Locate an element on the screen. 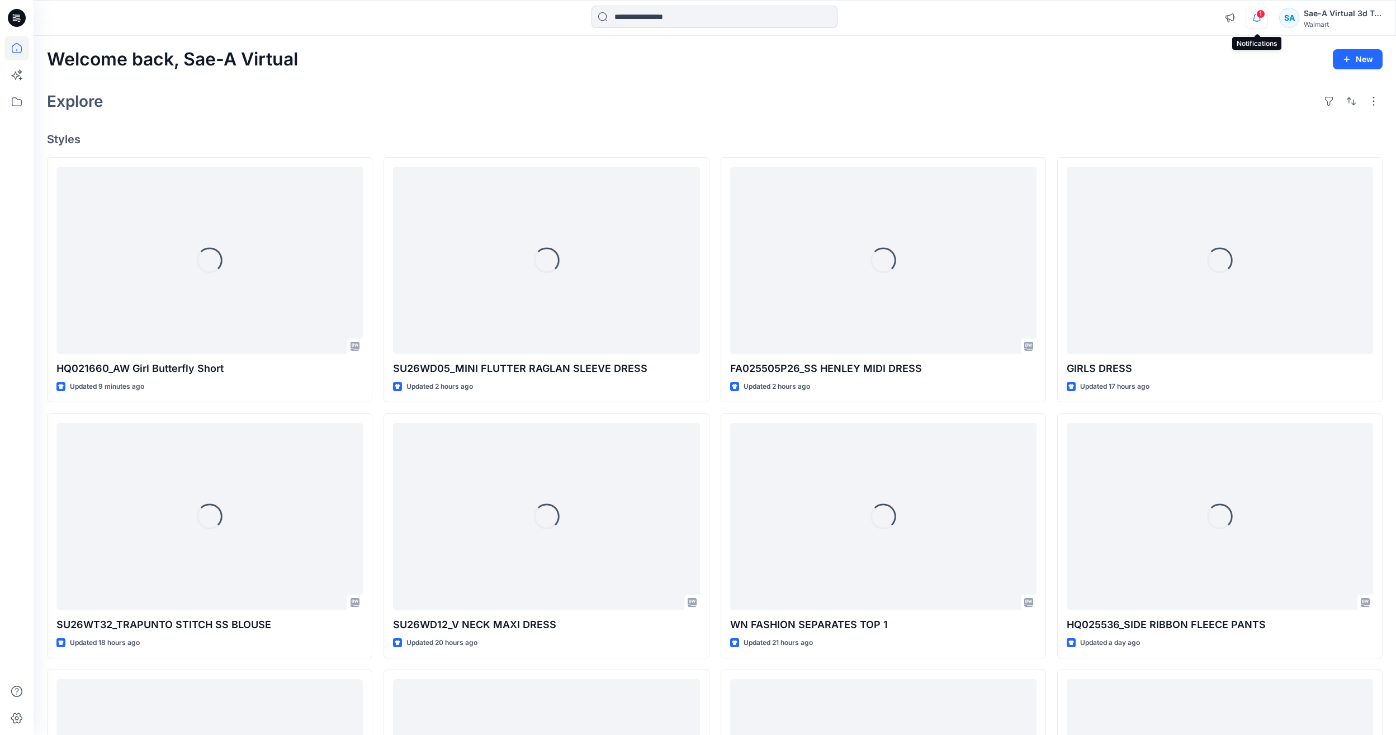  p: Updated 21 hours ago is located at coordinates (778, 642).